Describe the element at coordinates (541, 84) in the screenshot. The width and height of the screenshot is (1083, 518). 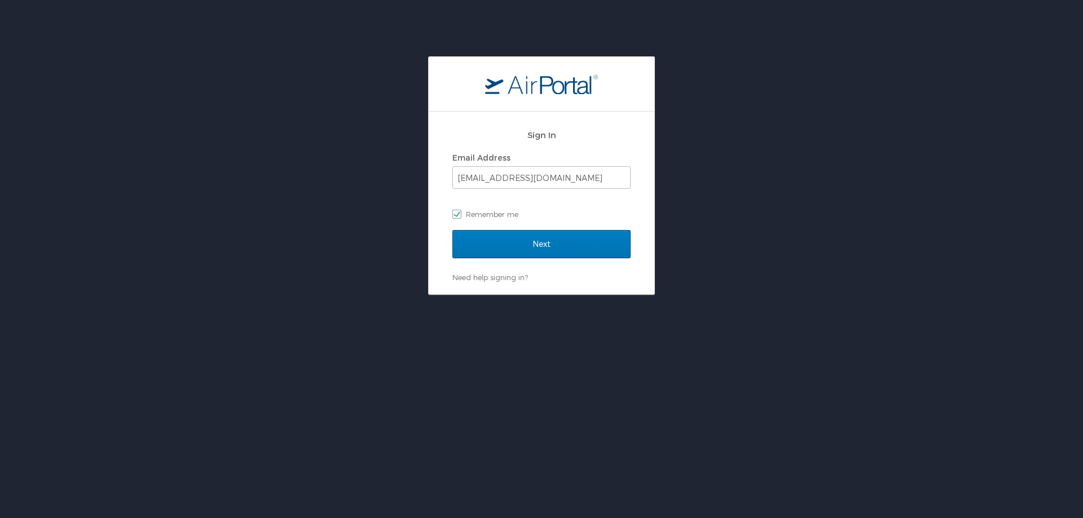
I see `img: logo` at that location.